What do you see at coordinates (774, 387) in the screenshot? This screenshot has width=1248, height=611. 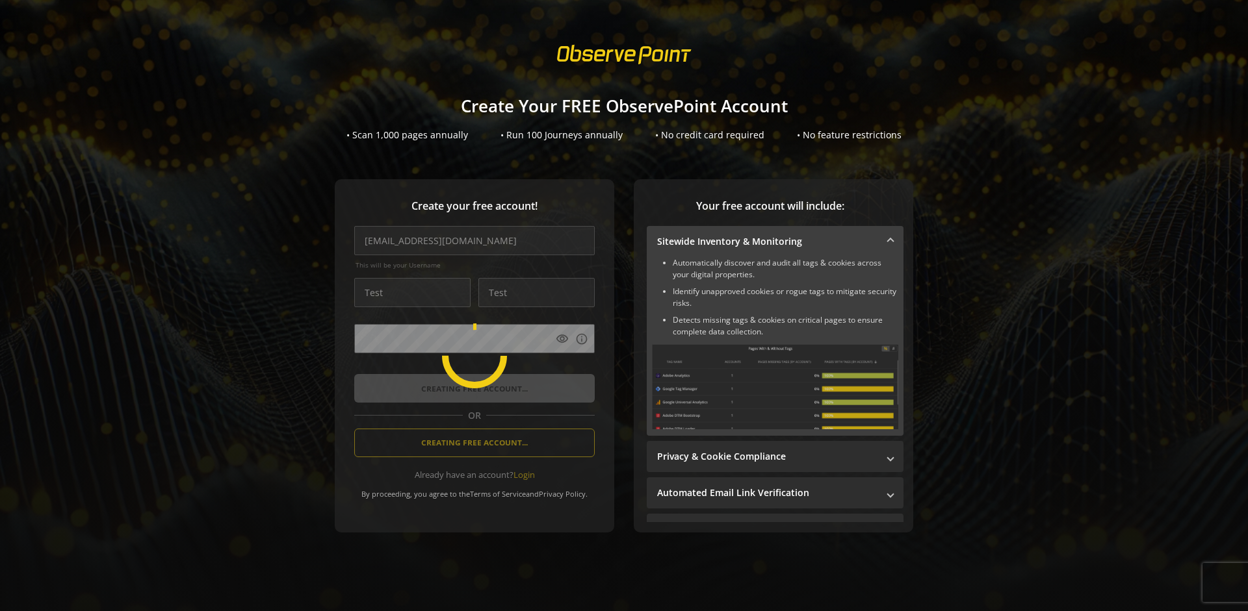 I see `img: Sitewide Inventory & Monitoring` at bounding box center [774, 387].